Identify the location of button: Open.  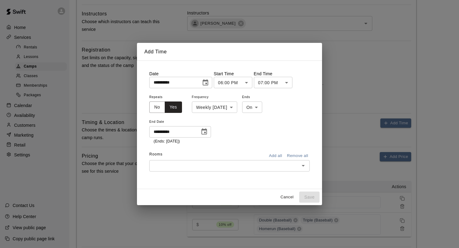
(303, 166).